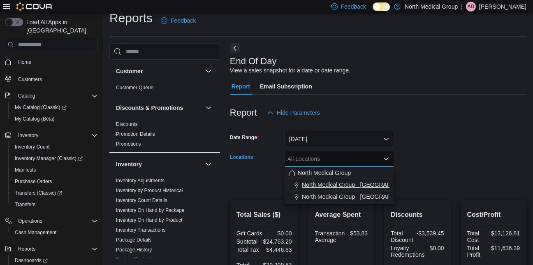 This screenshot has height=265, width=533. Describe the element at coordinates (55, 147) in the screenshot. I see `span: Inventory Count` at that location.